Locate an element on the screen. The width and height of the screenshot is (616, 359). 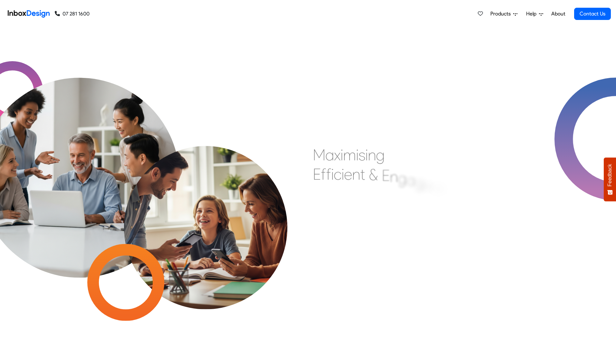
span: Help is located at coordinates (533, 14).